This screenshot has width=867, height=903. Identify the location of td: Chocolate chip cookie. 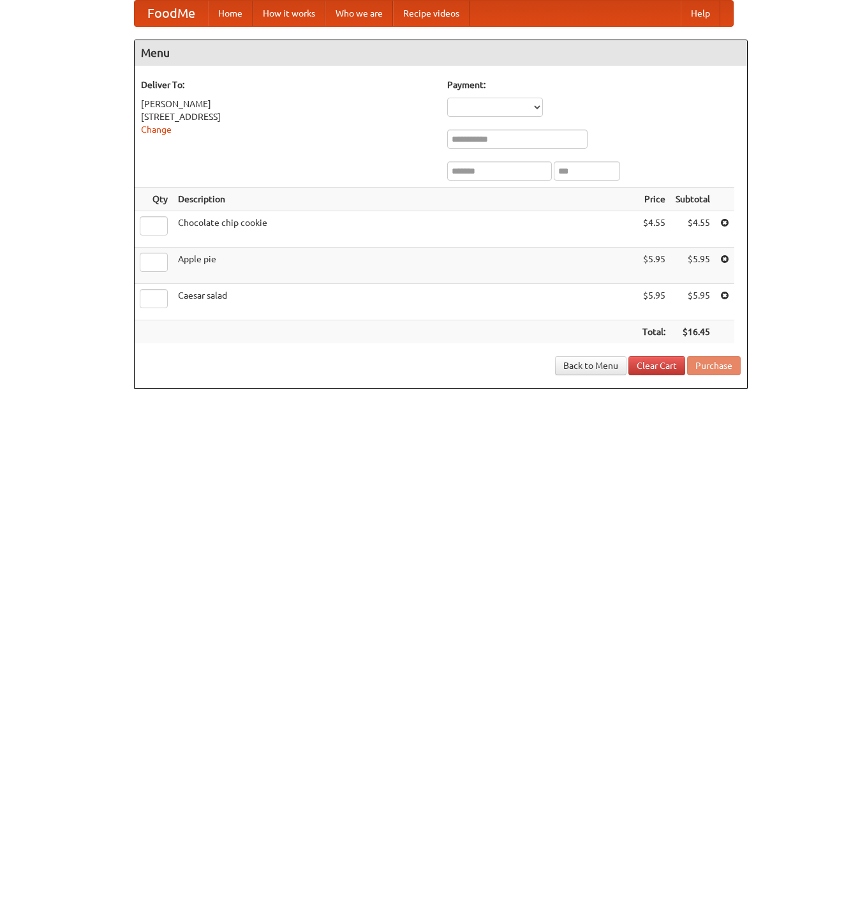
(405, 229).